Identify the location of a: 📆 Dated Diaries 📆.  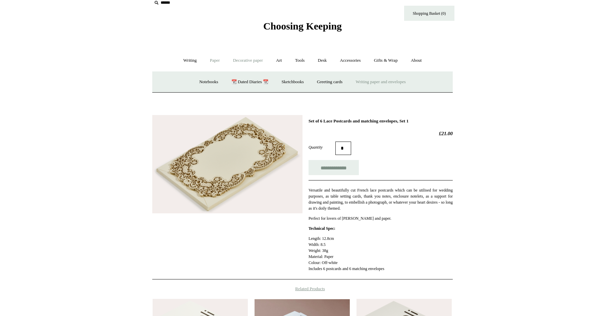
(250, 82).